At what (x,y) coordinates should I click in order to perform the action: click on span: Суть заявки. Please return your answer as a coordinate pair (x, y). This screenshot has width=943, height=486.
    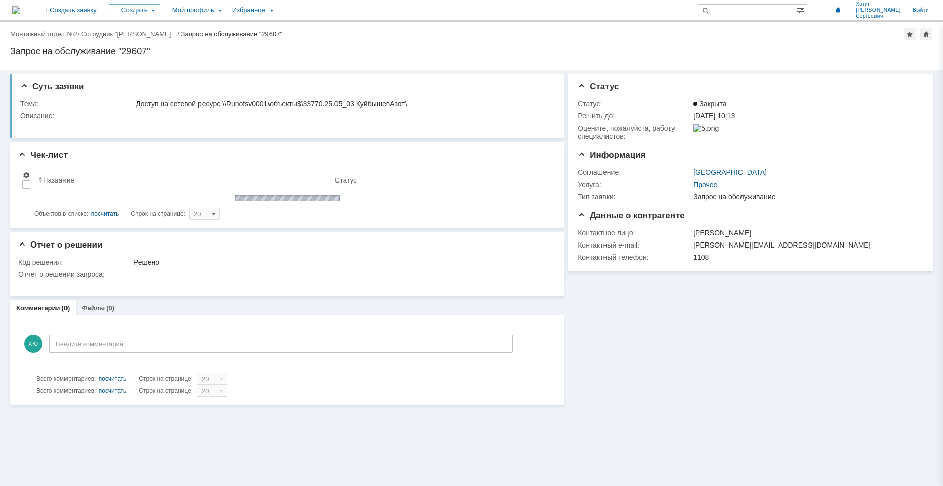
    Looking at the image, I should click on (52, 86).